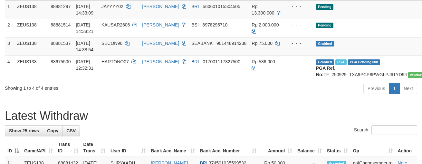 Image resolution: width=422 pixels, height=164 pixels. I want to click on span: Copy 8978295710 to clipboard, so click(215, 25).